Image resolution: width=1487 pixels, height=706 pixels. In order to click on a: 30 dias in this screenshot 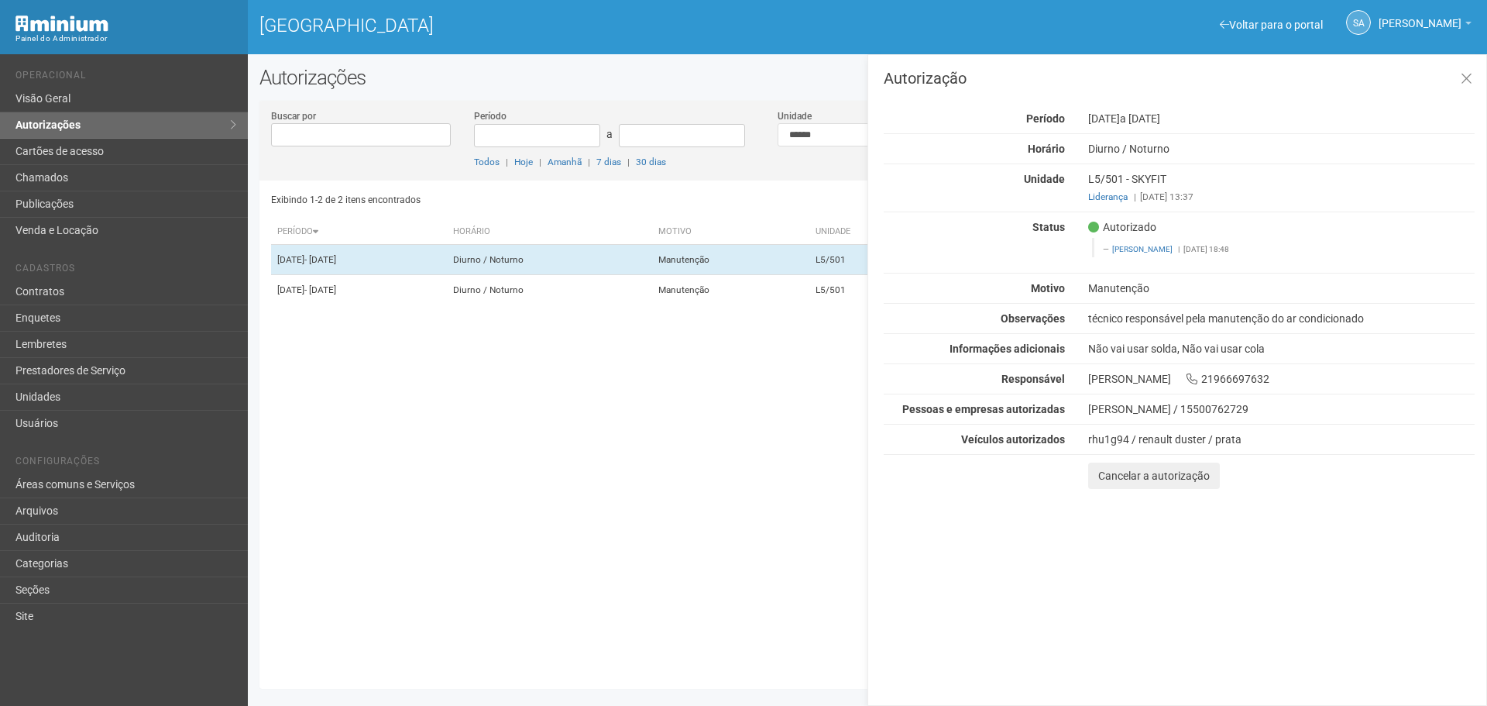, I will do `click(651, 162)`.